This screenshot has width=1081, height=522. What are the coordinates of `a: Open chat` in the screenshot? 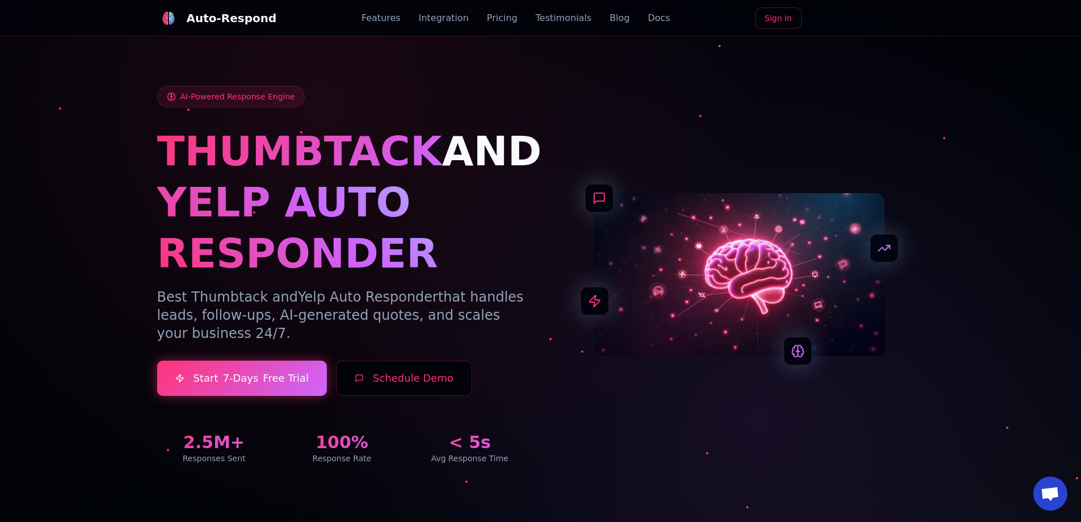 It's located at (1051, 493).